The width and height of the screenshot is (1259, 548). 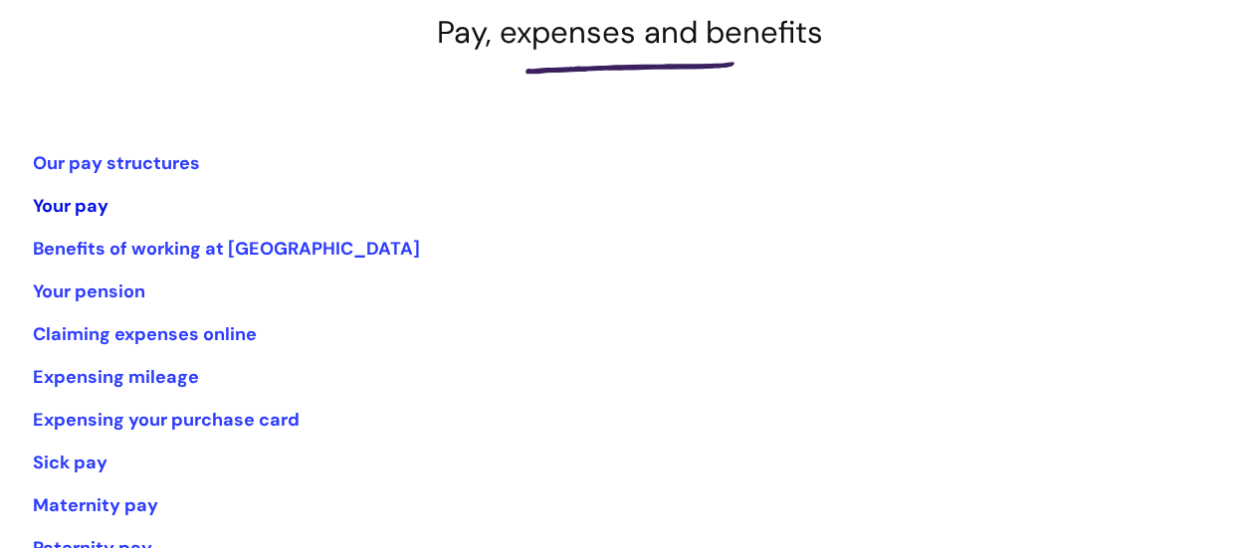 I want to click on a: Expensing your purchase card, so click(x=166, y=420).